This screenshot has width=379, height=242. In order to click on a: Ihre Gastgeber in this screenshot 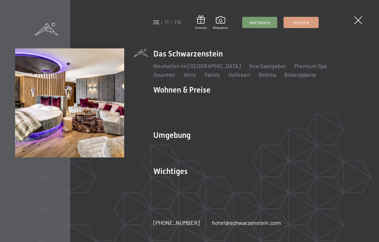, I will do `click(268, 66)`.